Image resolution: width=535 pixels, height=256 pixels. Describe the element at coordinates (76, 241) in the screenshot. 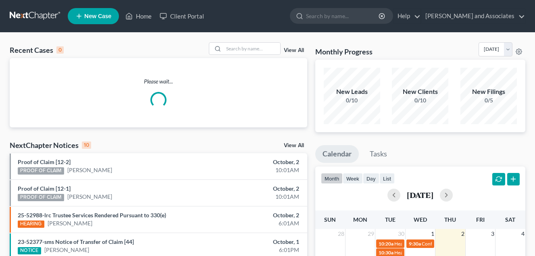

I see `a: 23-52377-sms Notice of Transfer of Claim [44]` at that location.